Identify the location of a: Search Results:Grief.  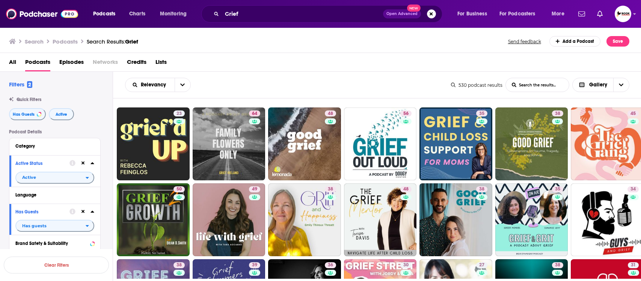
(112, 41).